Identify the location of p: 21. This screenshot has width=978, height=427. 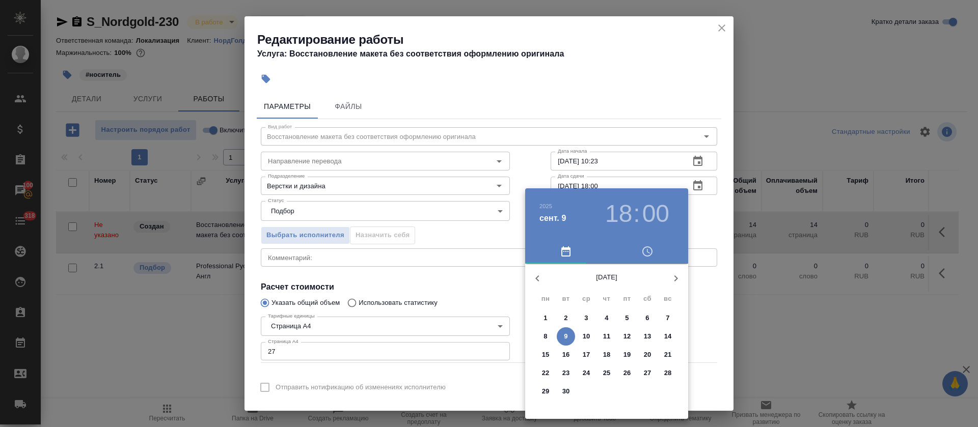
(668, 355).